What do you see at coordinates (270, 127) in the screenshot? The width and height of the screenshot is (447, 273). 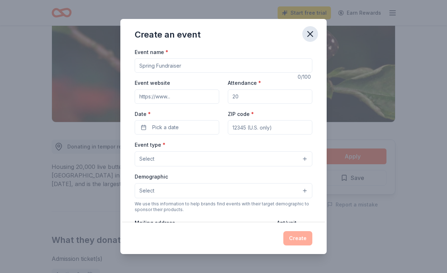 I see `input: 12345 (U.S. only)` at bounding box center [270, 127].